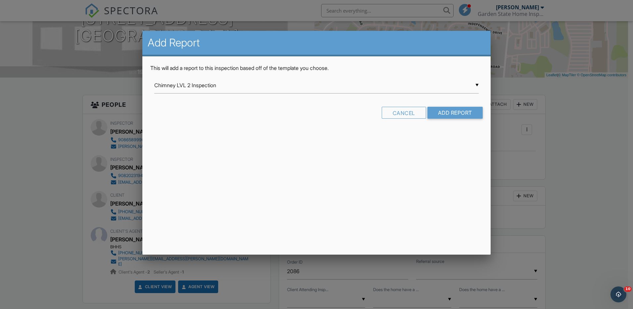 This screenshot has height=309, width=633. Describe the element at coordinates (628, 289) in the screenshot. I see `span: 10` at that location.